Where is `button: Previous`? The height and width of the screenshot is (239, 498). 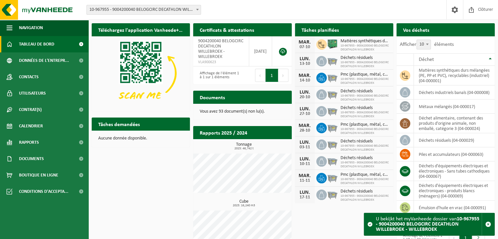 button: Previous is located at coordinates (260, 75).